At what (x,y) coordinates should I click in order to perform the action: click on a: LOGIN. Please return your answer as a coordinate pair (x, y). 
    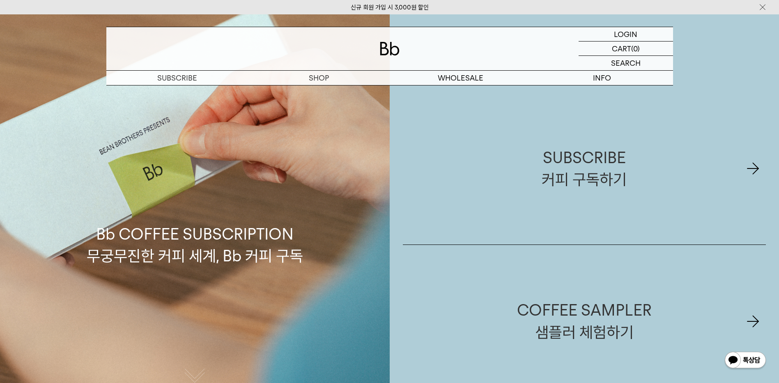
    Looking at the image, I should click on (626, 34).